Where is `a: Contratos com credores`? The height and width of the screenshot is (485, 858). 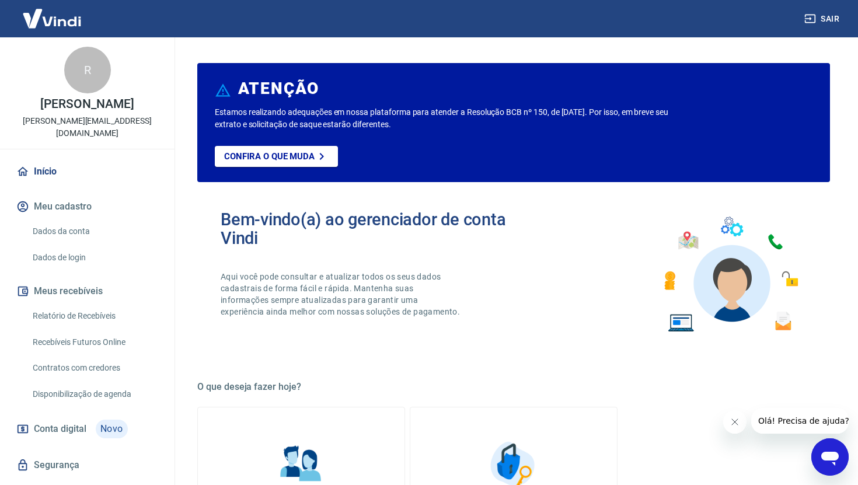 a: Contratos com credores is located at coordinates (94, 368).